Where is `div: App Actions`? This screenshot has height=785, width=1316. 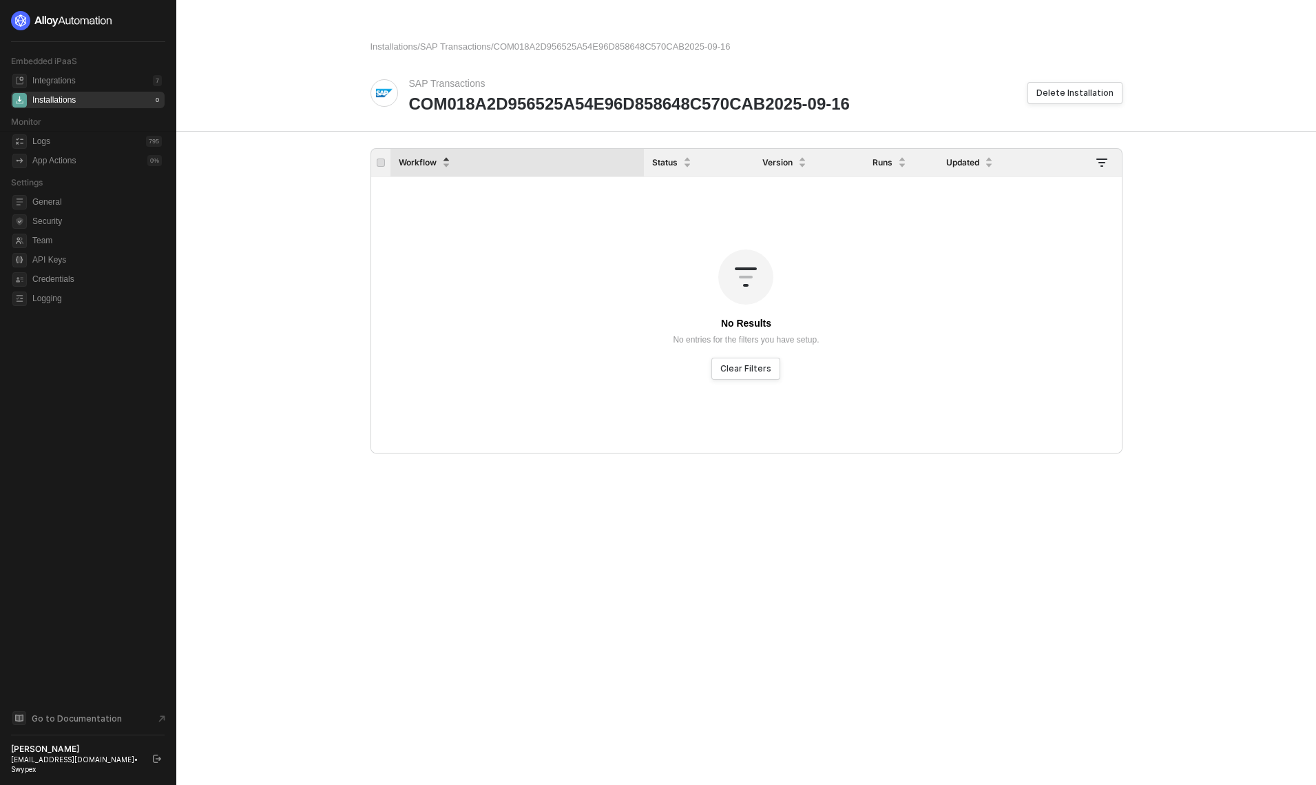 div: App Actions is located at coordinates (54, 160).